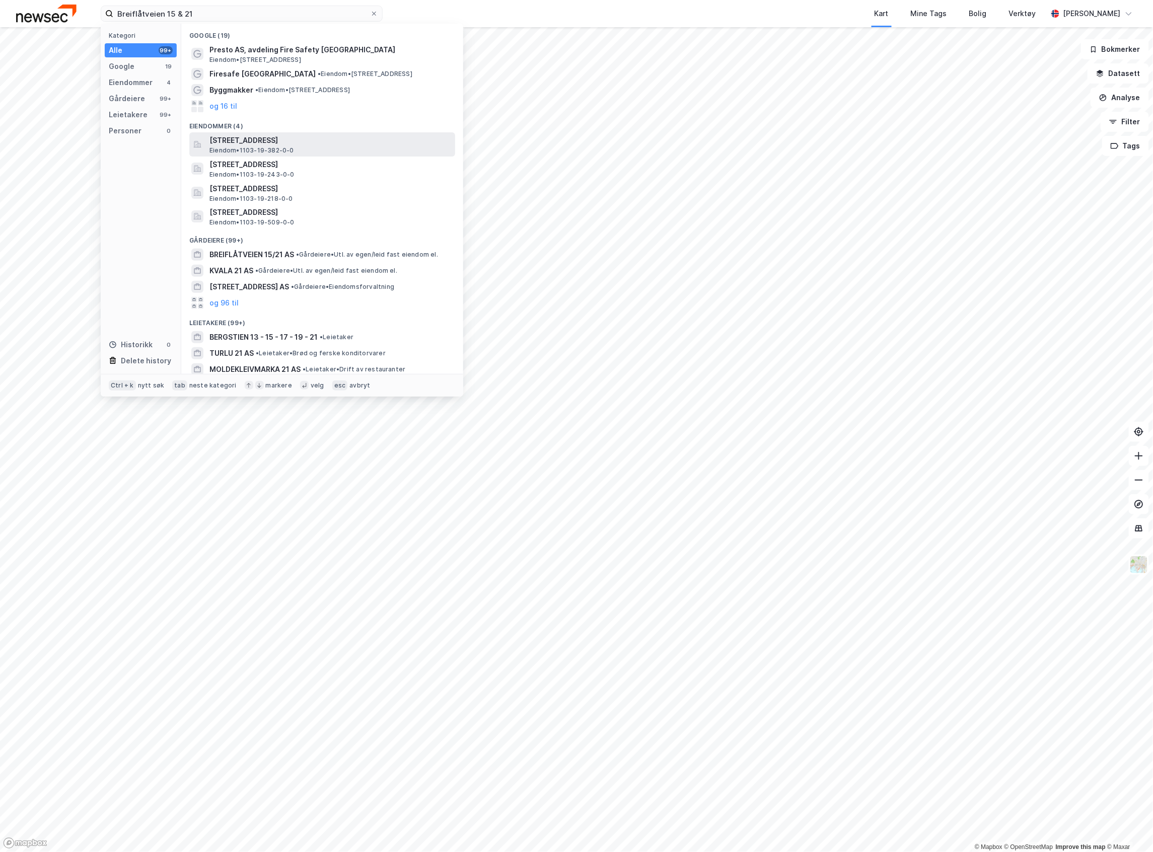 Image resolution: width=1153 pixels, height=852 pixels. I want to click on div: 19, so click(169, 66).